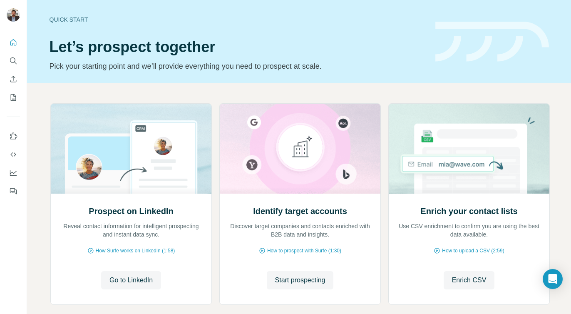 The image size is (571, 314). I want to click on img: Identify target accounts, so click(300, 149).